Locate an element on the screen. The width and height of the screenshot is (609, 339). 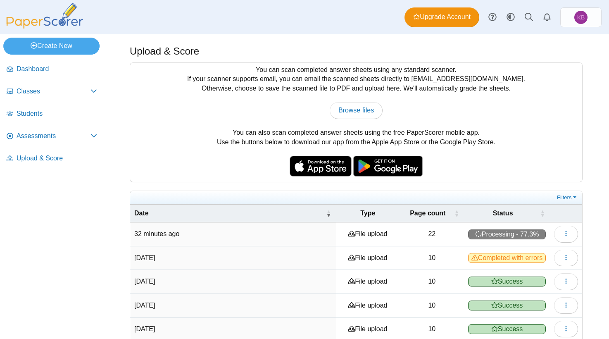
span: Page count is located at coordinates (427, 213).